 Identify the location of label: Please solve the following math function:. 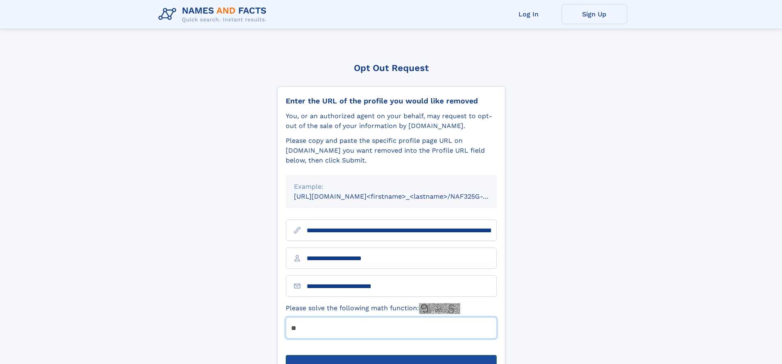
(373, 309).